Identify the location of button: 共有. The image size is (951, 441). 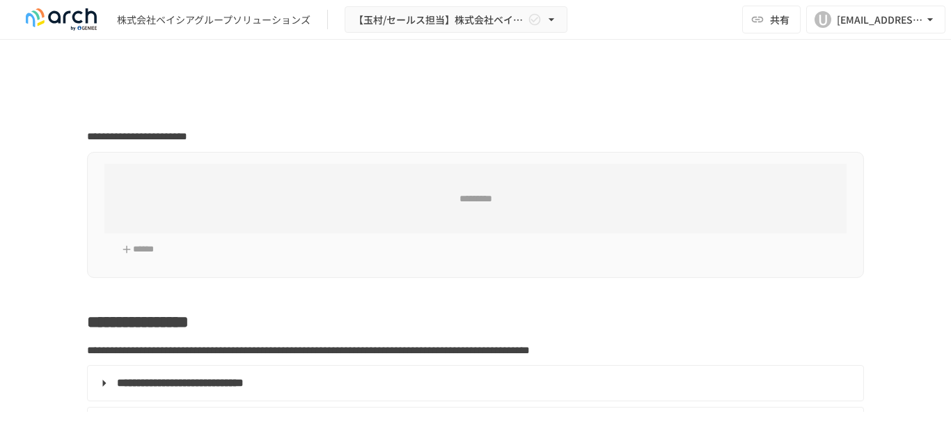
(772, 19).